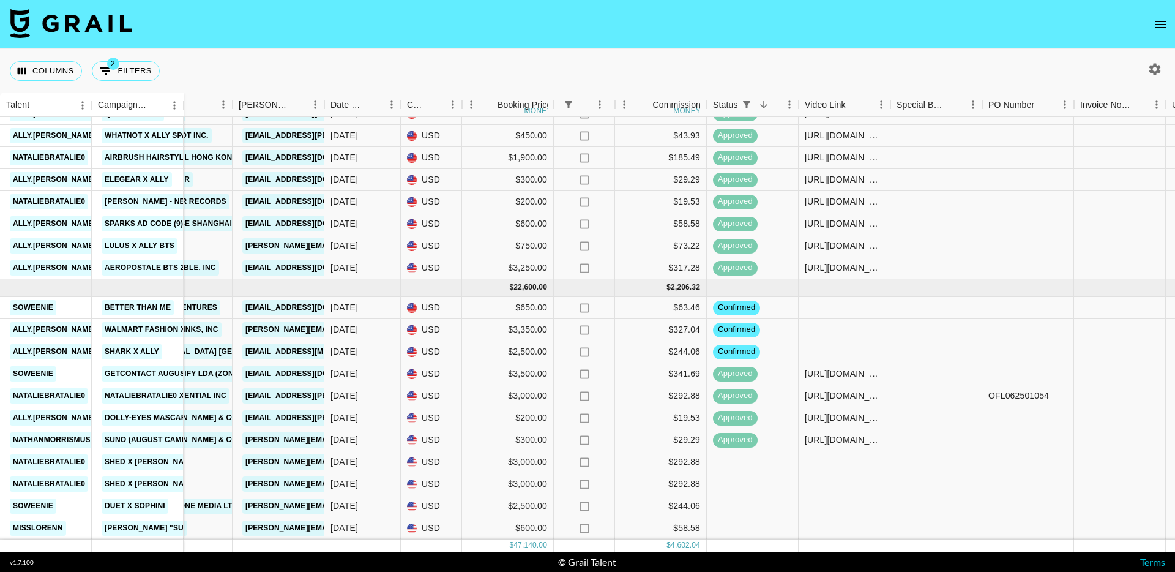  What do you see at coordinates (508, 136) in the screenshot?
I see `div: $450.00` at bounding box center [508, 136].